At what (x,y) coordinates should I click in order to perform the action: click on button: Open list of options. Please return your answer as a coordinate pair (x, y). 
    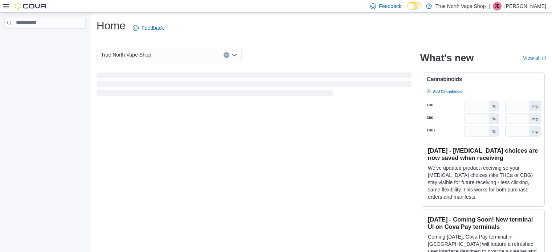
    Looking at the image, I should click on (234, 55).